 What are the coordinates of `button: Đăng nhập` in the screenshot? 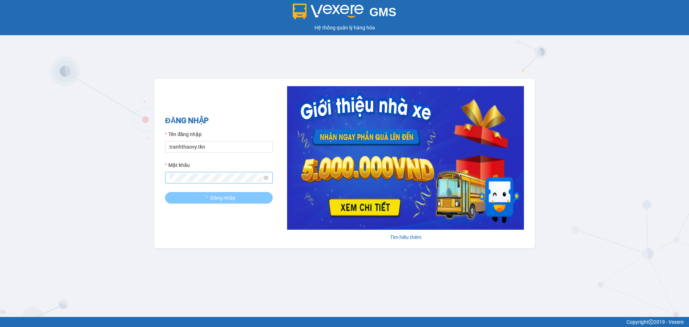 It's located at (219, 198).